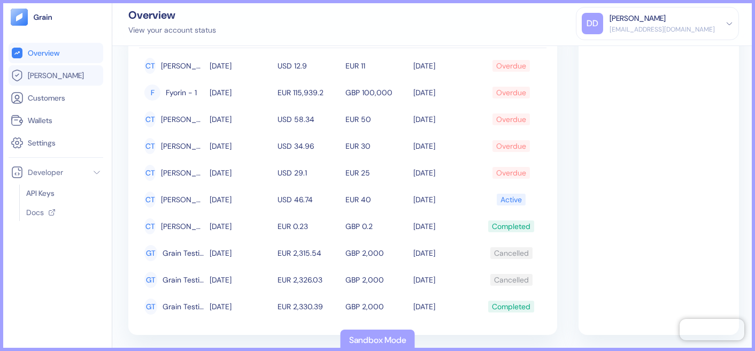 The height and width of the screenshot is (351, 755). I want to click on td: EUR 2,326.03, so click(309, 280).